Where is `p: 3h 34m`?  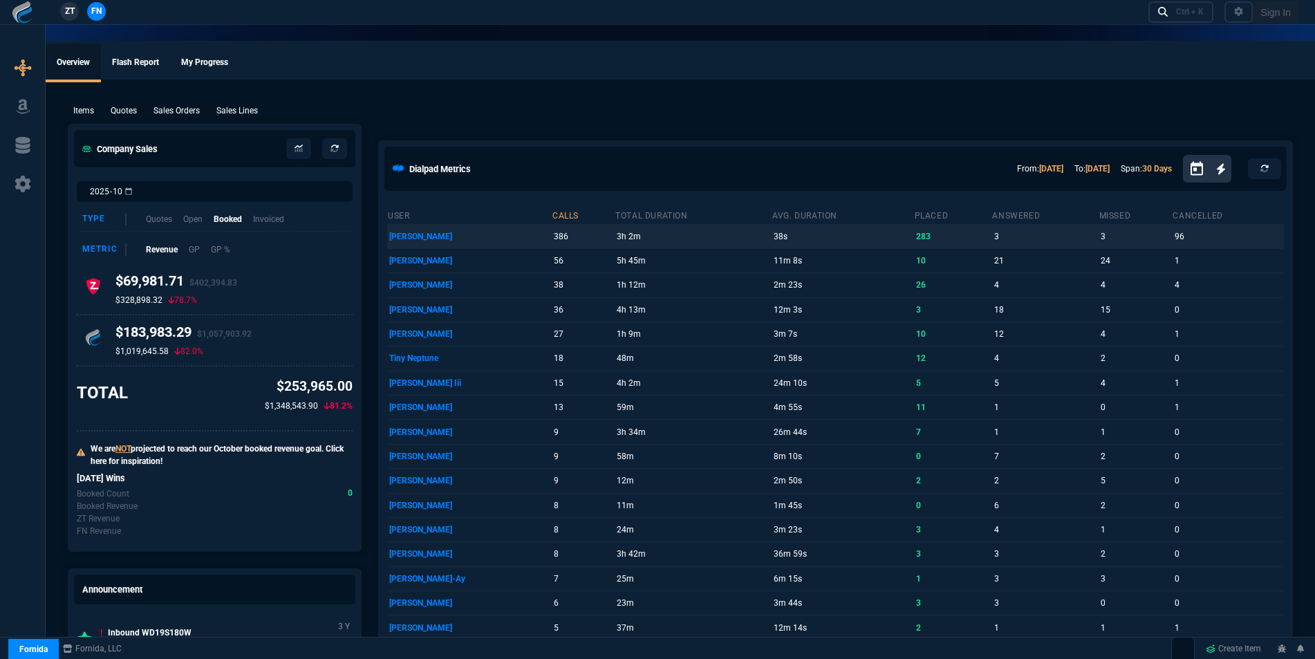
p: 3h 34m is located at coordinates (693, 432).